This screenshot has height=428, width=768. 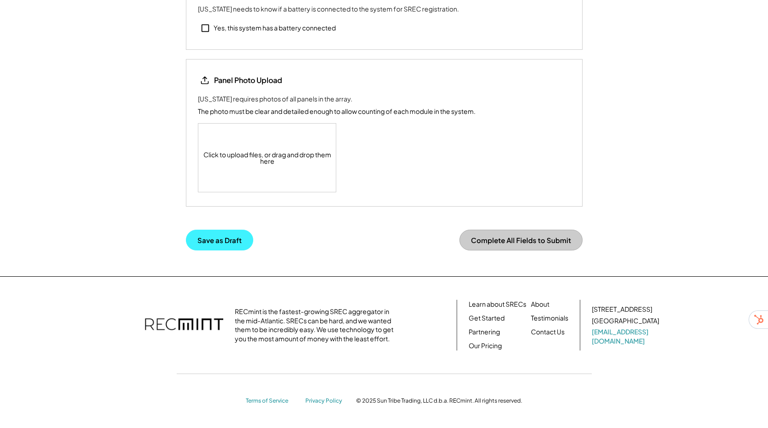 I want to click on a: Our Pricing, so click(x=485, y=346).